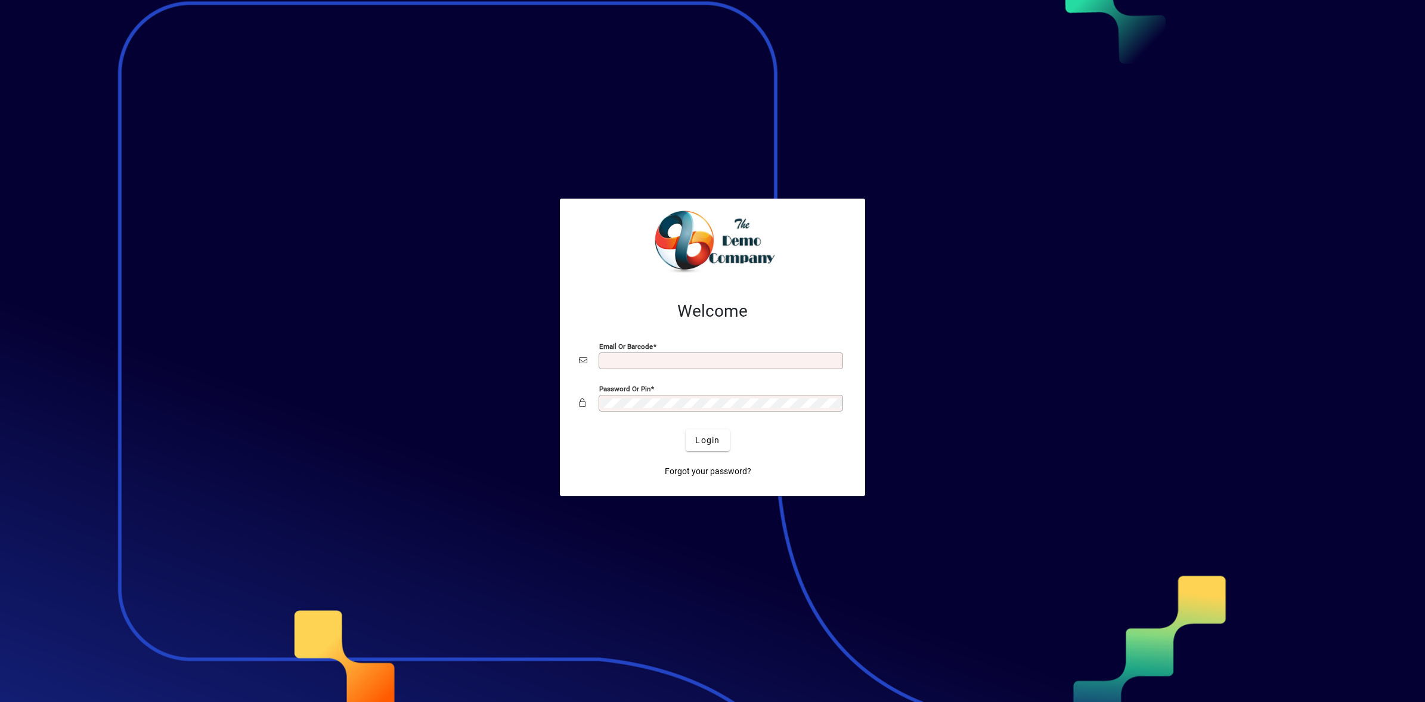 The width and height of the screenshot is (1425, 702). What do you see at coordinates (626, 346) in the screenshot?
I see `mat-label: Email or Barcode` at bounding box center [626, 346].